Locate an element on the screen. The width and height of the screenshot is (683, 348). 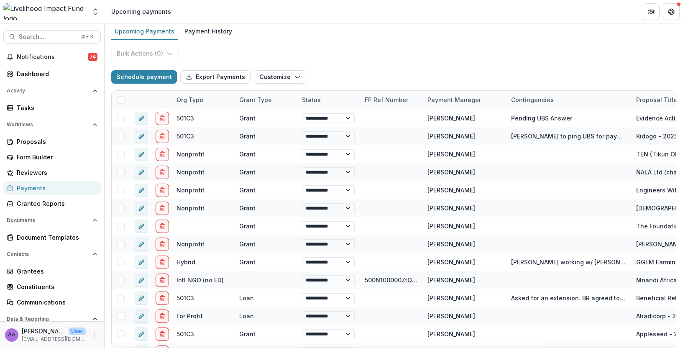
span: Data & Reporting is located at coordinates (48, 319).